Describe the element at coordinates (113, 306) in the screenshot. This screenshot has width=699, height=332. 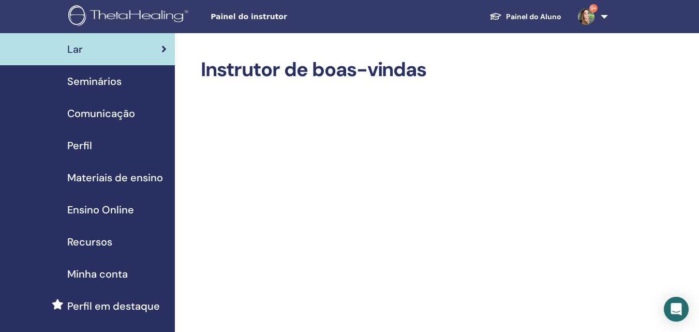
I see `span: Perfil em destaque` at that location.